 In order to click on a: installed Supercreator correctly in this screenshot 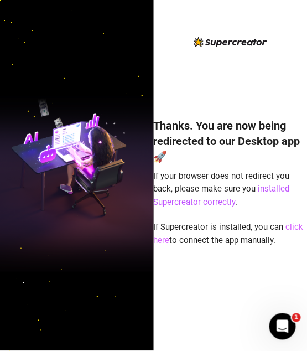, I will do `click(222, 195)`.